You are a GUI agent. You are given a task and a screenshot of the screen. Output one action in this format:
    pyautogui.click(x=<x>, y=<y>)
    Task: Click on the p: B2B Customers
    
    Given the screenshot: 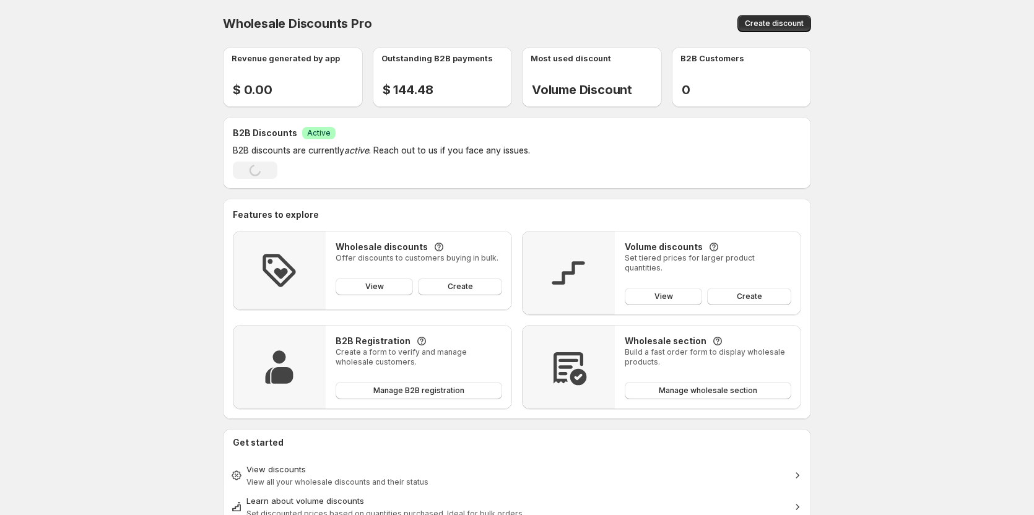 What is the action you would take?
    pyautogui.click(x=712, y=58)
    